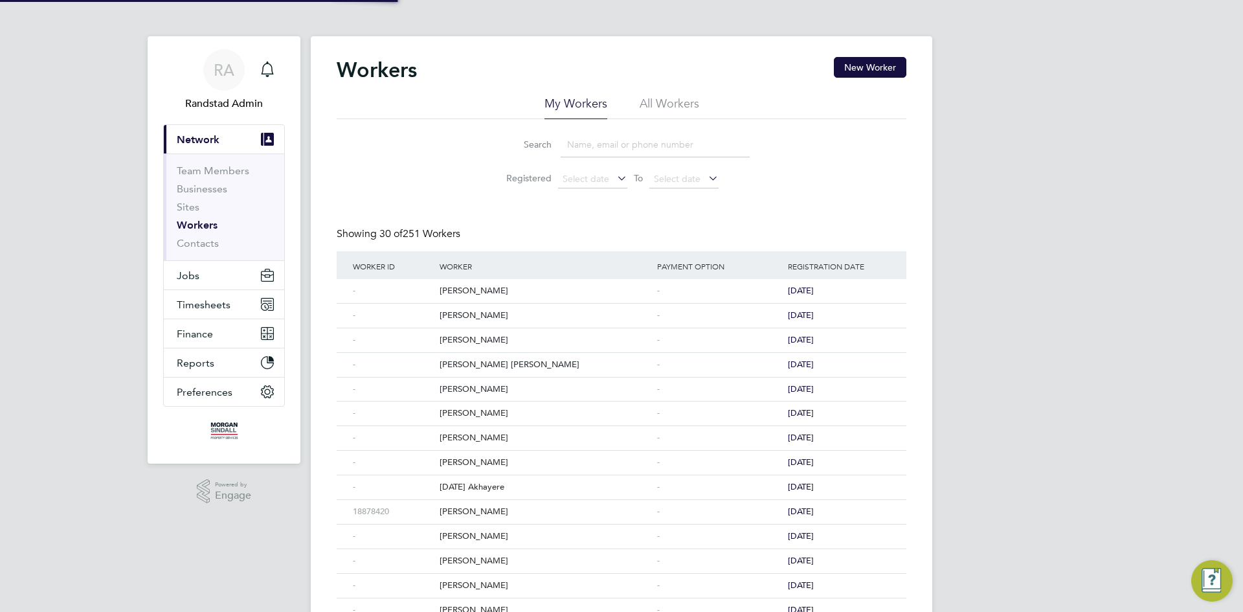  What do you see at coordinates (393, 511) in the screenshot?
I see `div: 18878420` at bounding box center [393, 511].